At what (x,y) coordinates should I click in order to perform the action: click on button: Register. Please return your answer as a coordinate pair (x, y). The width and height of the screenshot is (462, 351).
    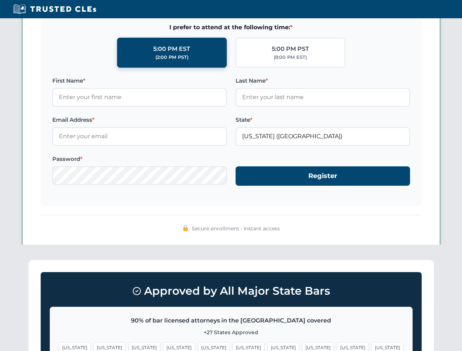
    Looking at the image, I should click on (323, 176).